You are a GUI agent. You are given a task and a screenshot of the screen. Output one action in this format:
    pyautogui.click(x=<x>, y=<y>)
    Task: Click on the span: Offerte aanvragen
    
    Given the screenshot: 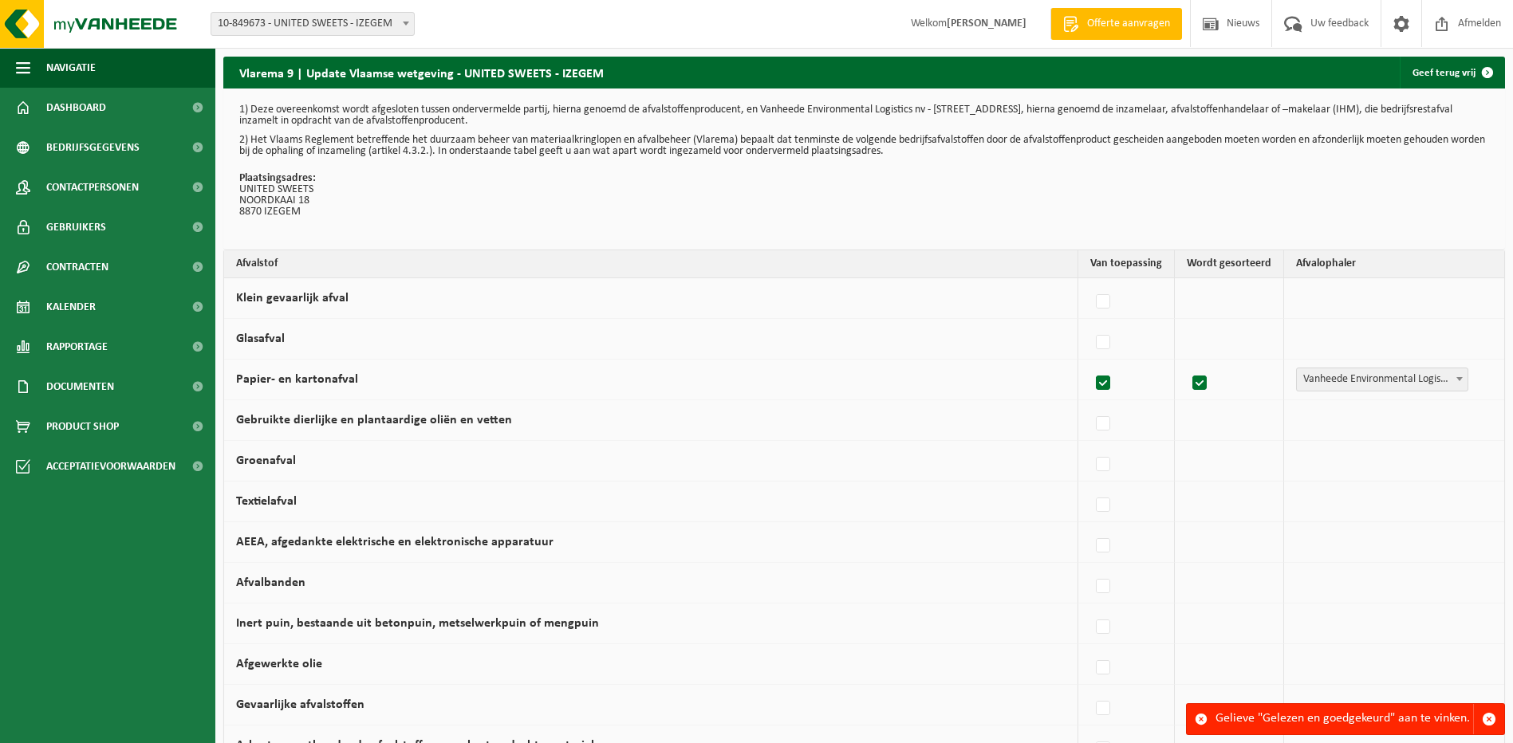 What is the action you would take?
    pyautogui.click(x=1129, y=24)
    